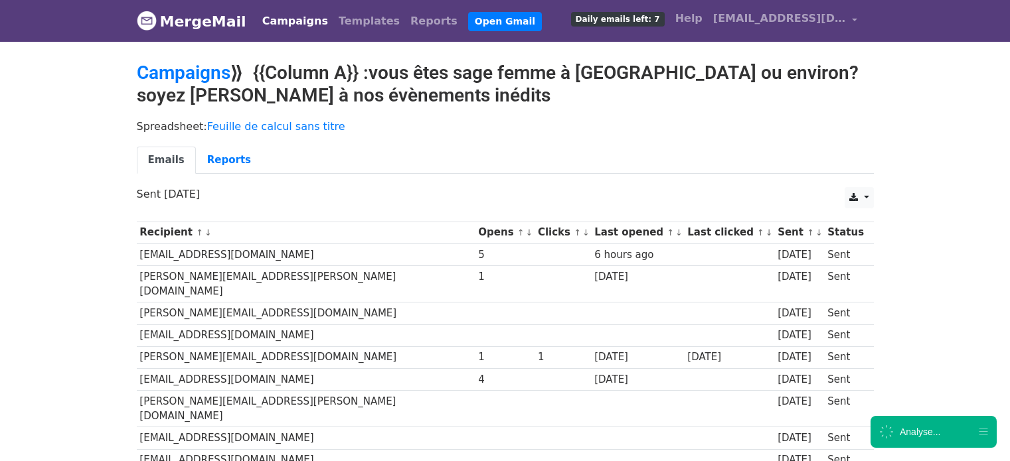 The height and width of the screenshot is (461, 1010). I want to click on div: 6 hours ago, so click(637, 255).